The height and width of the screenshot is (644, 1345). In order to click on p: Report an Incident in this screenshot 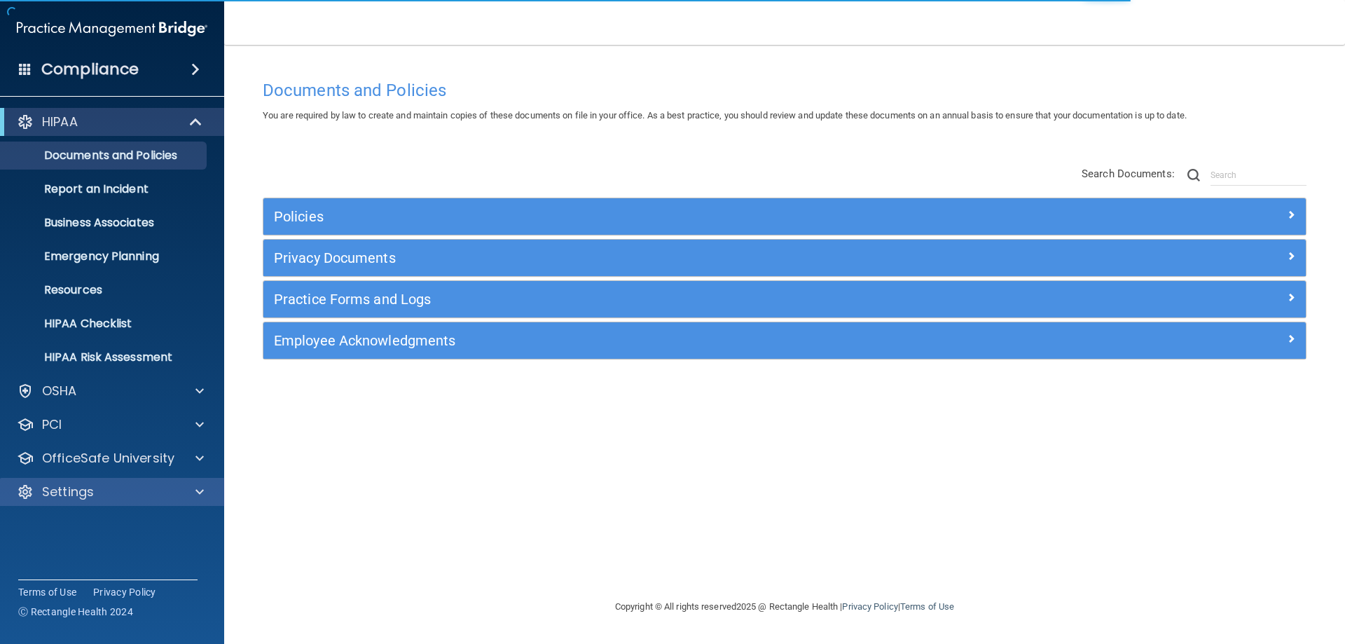, I will do `click(104, 189)`.